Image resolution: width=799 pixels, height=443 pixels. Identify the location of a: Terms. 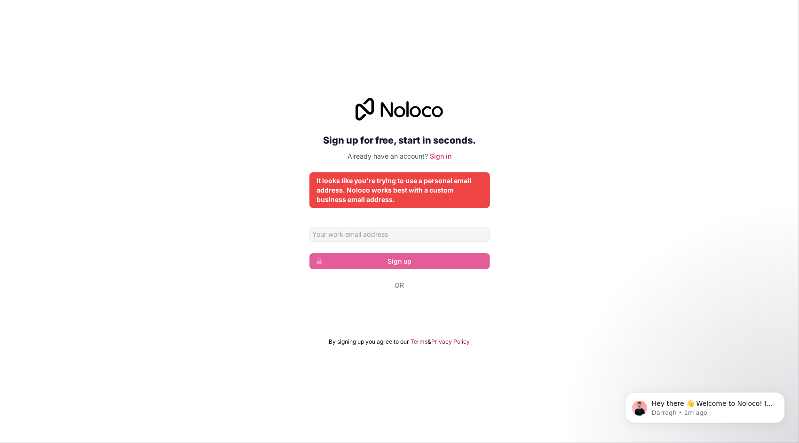
(420, 342).